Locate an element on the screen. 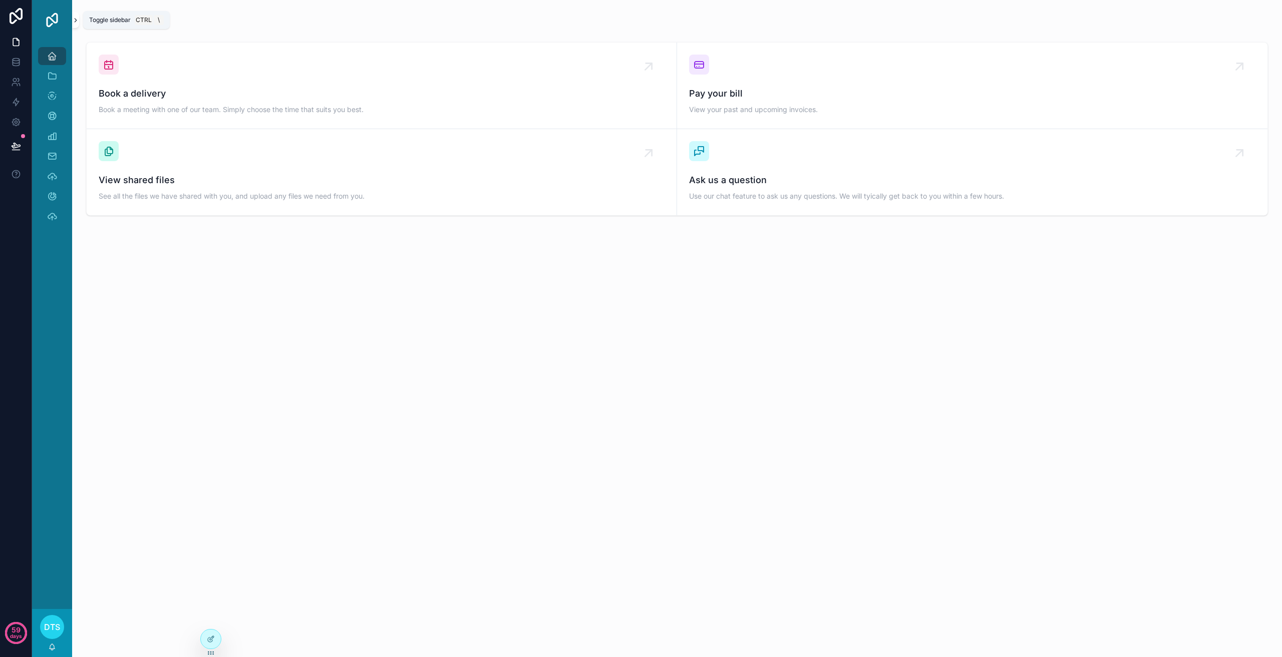 The width and height of the screenshot is (1282, 657). span: DTS is located at coordinates (52, 627).